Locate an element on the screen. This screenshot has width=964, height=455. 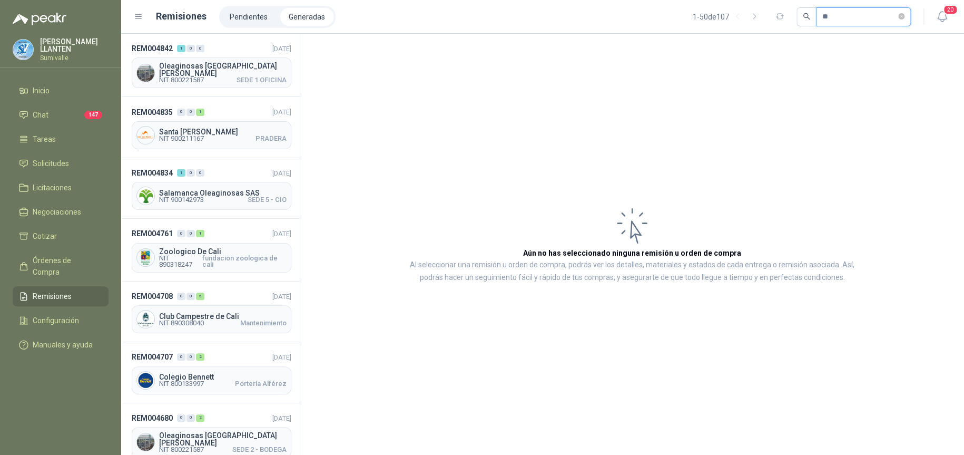
span: fundacion zoologica de cali is located at coordinates (245, 261).